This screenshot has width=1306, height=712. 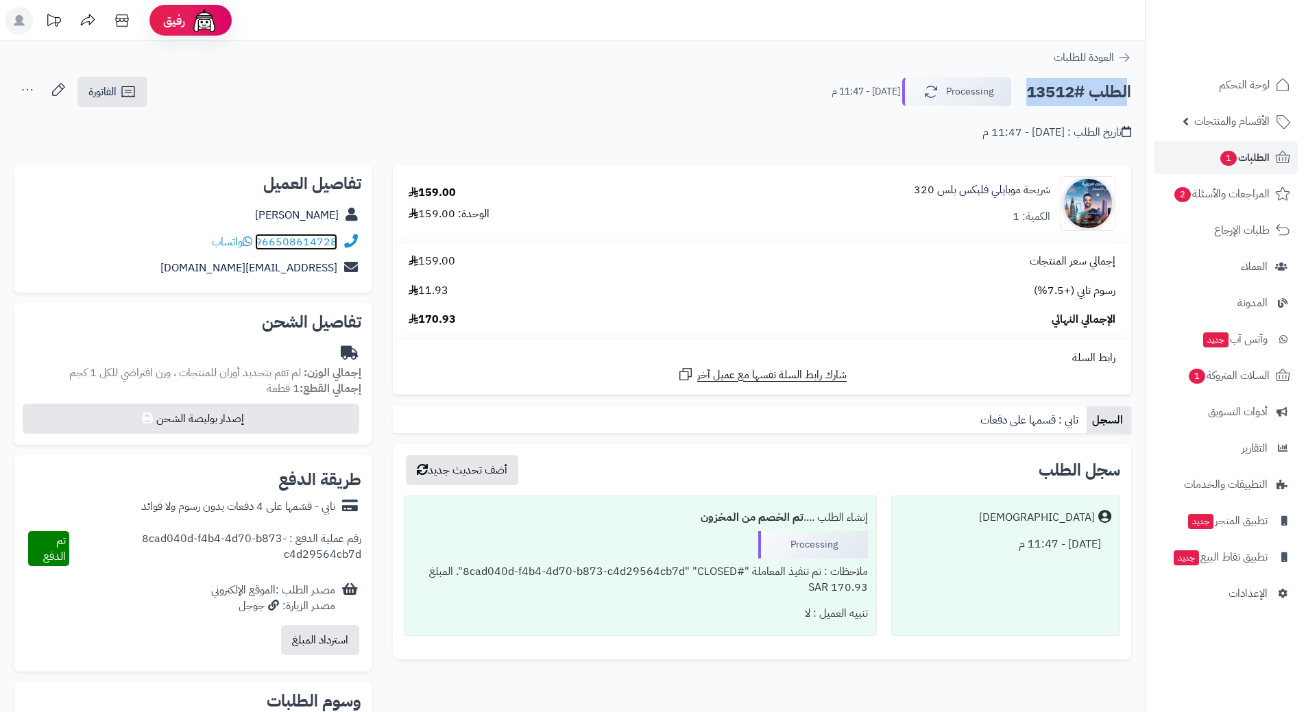 I want to click on a: 966508614728, so click(x=296, y=242).